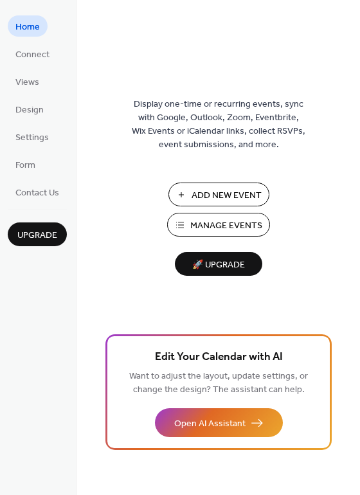  What do you see at coordinates (219, 194) in the screenshot?
I see `button: Add New Event` at bounding box center [219, 194].